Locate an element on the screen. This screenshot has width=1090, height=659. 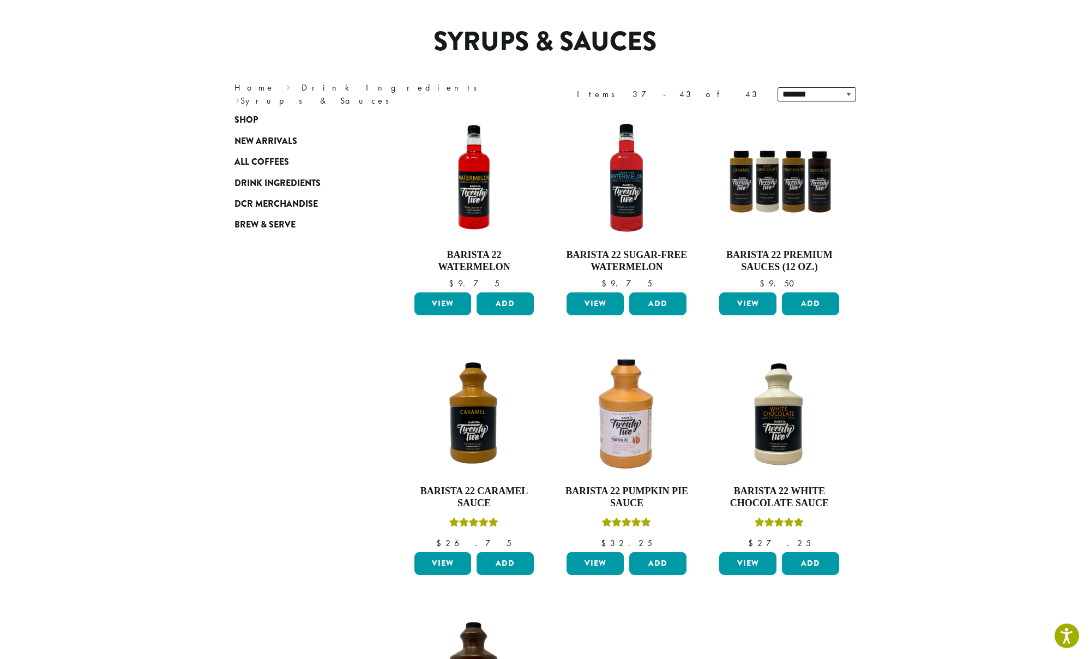
a: Shop is located at coordinates (300, 120).